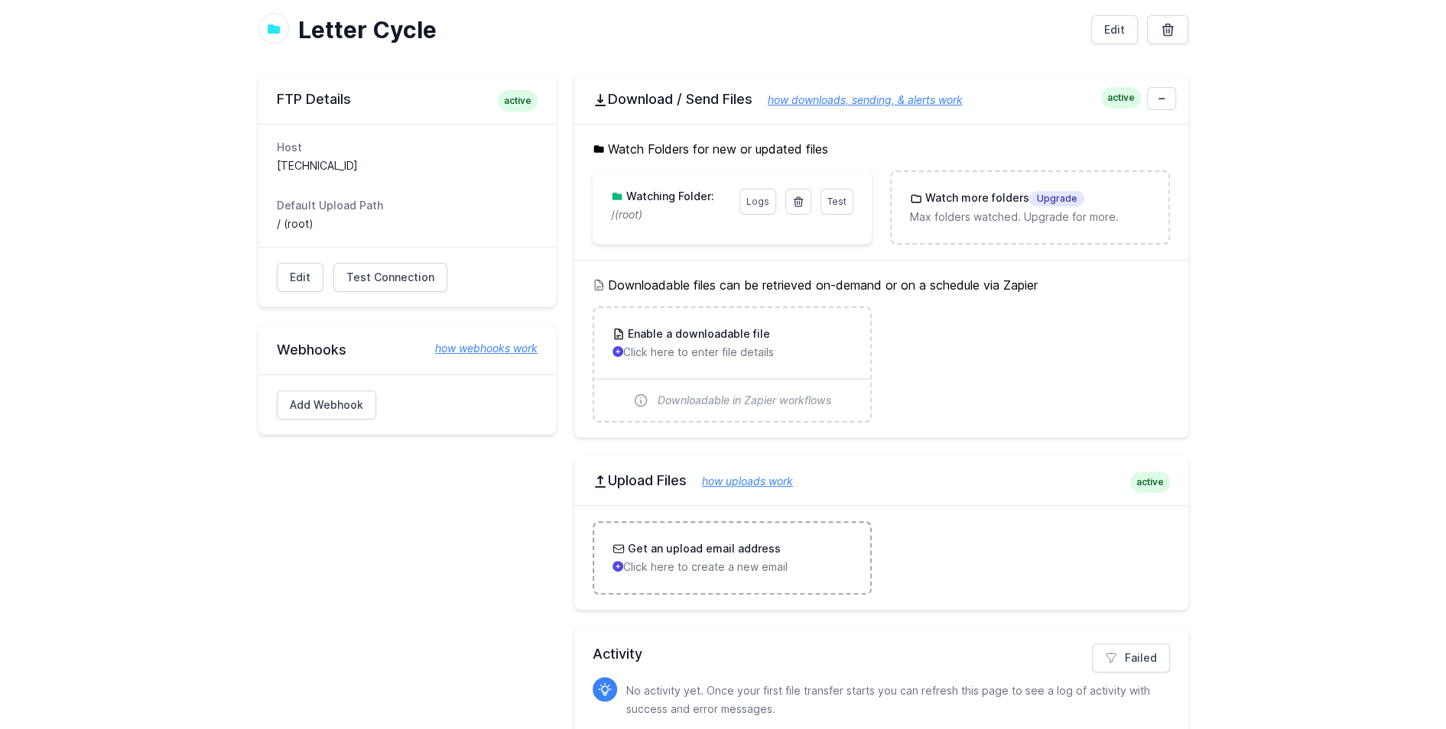  Describe the element at coordinates (732, 365) in the screenshot. I see `a: Enable a downloadable file Click here to enter file details Downloadable in Zapier workflows` at that location.